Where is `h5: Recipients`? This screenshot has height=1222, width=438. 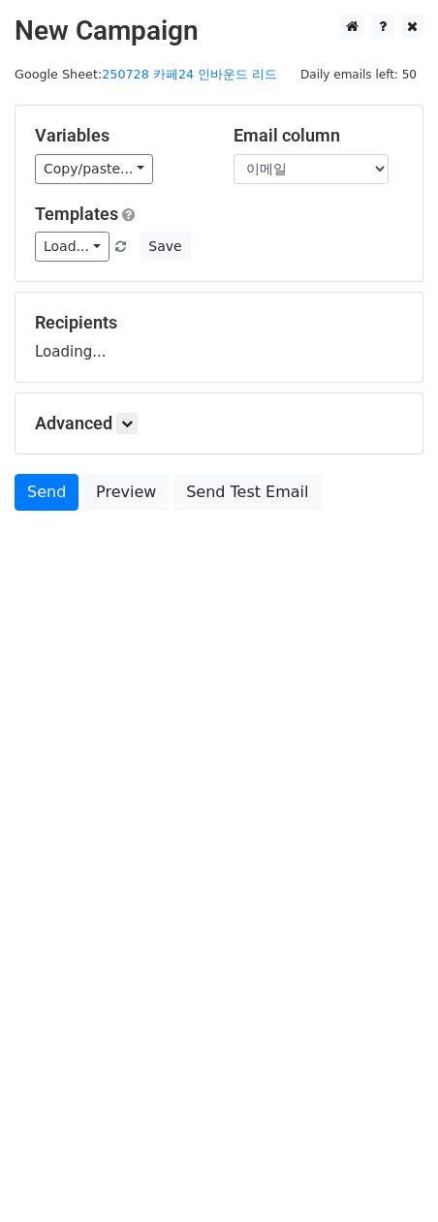
h5: Recipients is located at coordinates (219, 323).